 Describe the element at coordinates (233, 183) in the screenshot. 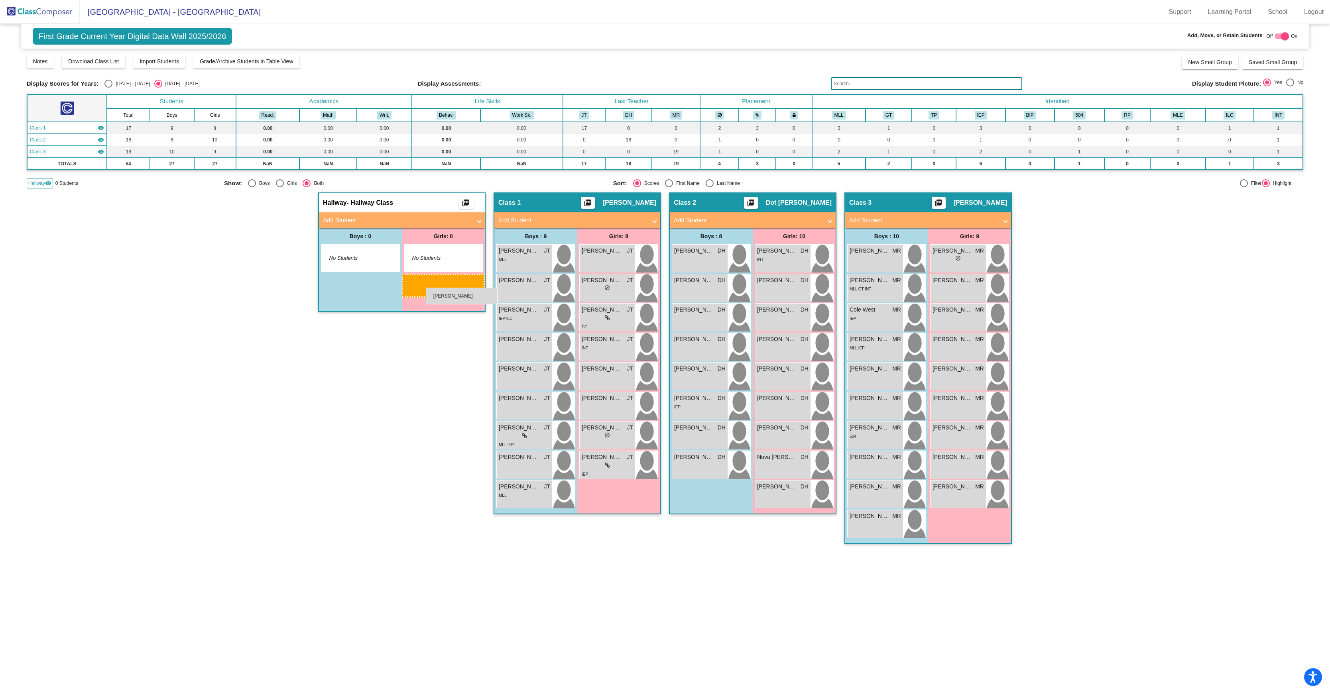

I see `span: Show:` at that location.